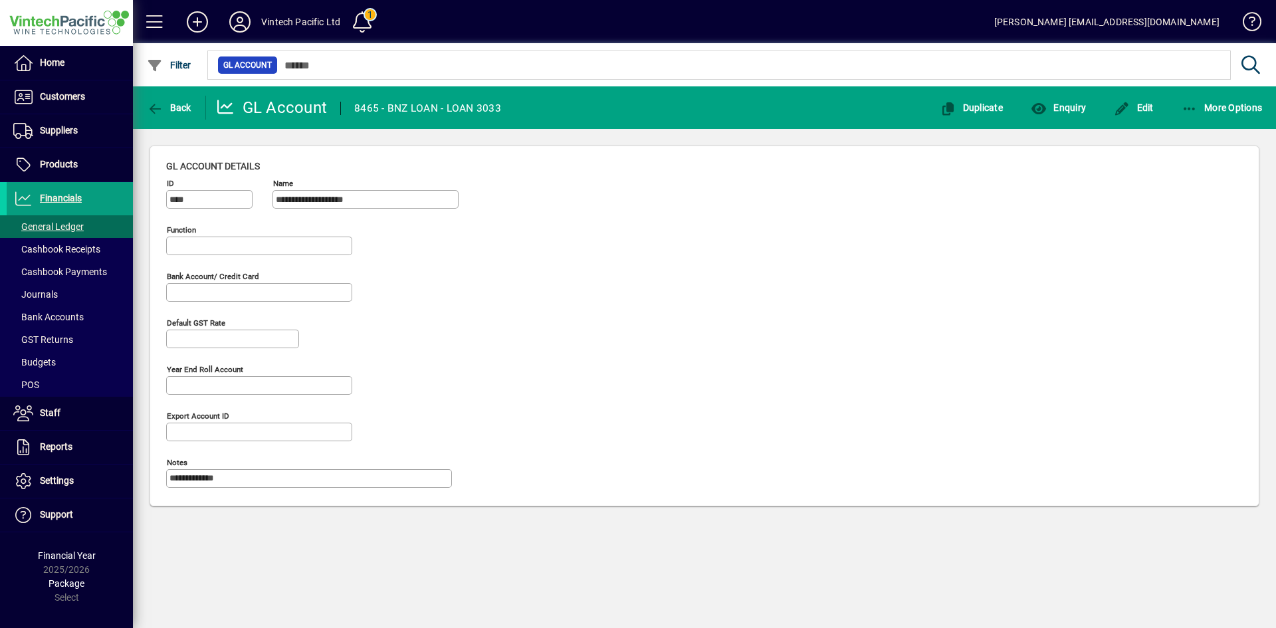 This screenshot has width=1276, height=628. Describe the element at coordinates (62, 96) in the screenshot. I see `span: Customers` at that location.